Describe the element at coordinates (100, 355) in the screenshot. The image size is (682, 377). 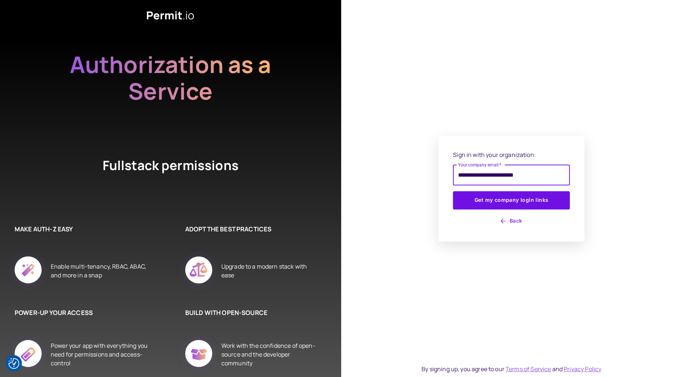
I see `div: Power your app with everything you need for permissions and access-control` at that location.